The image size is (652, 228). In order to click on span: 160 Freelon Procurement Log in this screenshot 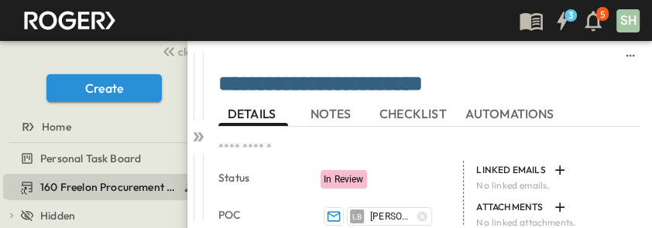, I will do `click(108, 187)`.